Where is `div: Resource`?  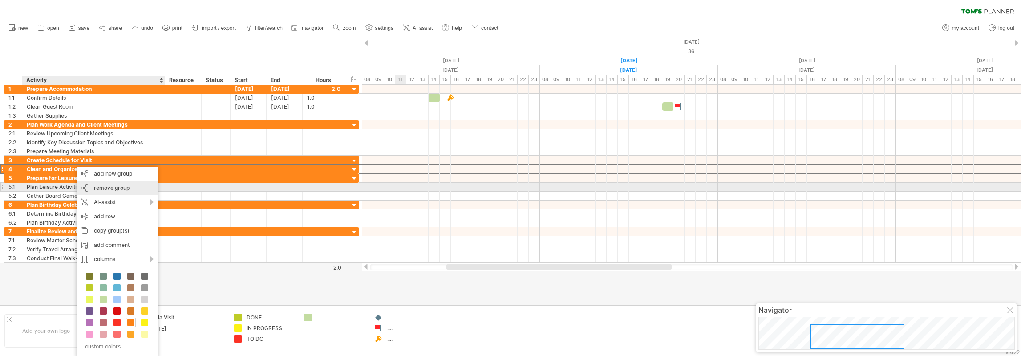
div: Resource is located at coordinates (182, 80).